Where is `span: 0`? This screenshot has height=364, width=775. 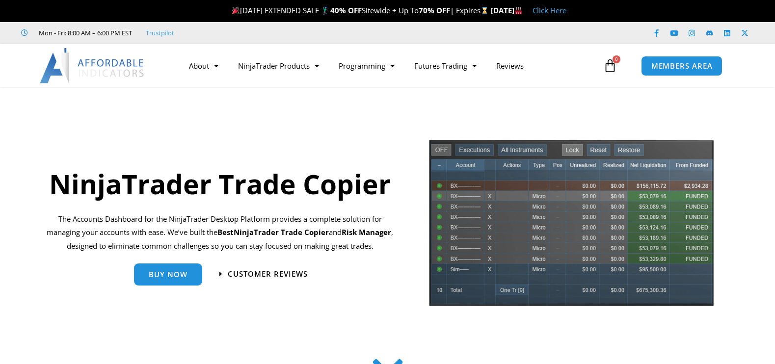
span: 0 is located at coordinates (616, 59).